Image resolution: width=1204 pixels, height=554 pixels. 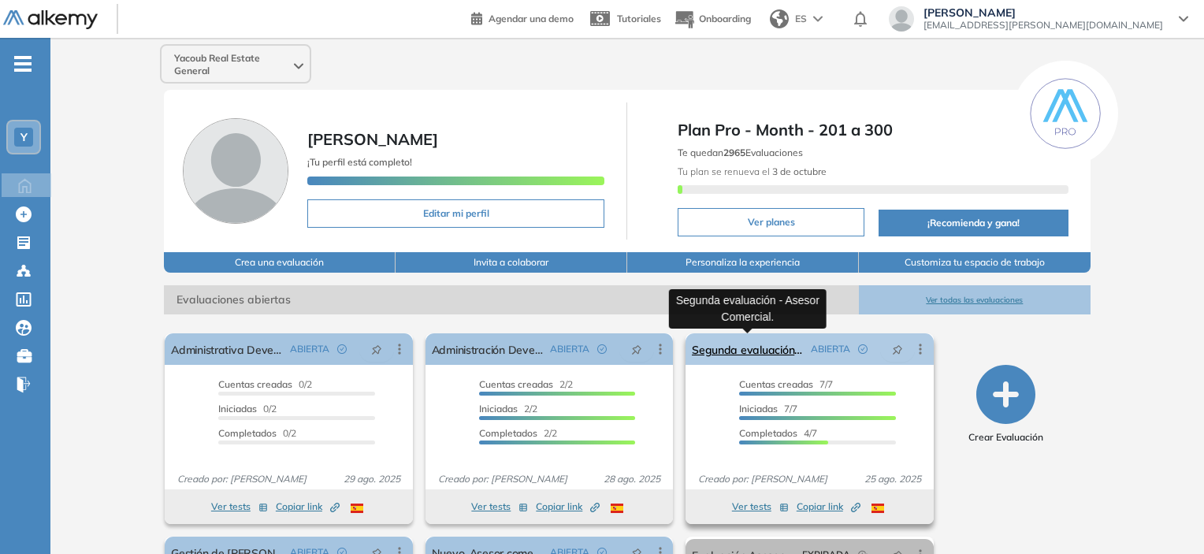 What do you see at coordinates (488, 349) in the screenshot?
I see `a: Administración Developers` at bounding box center [488, 349].